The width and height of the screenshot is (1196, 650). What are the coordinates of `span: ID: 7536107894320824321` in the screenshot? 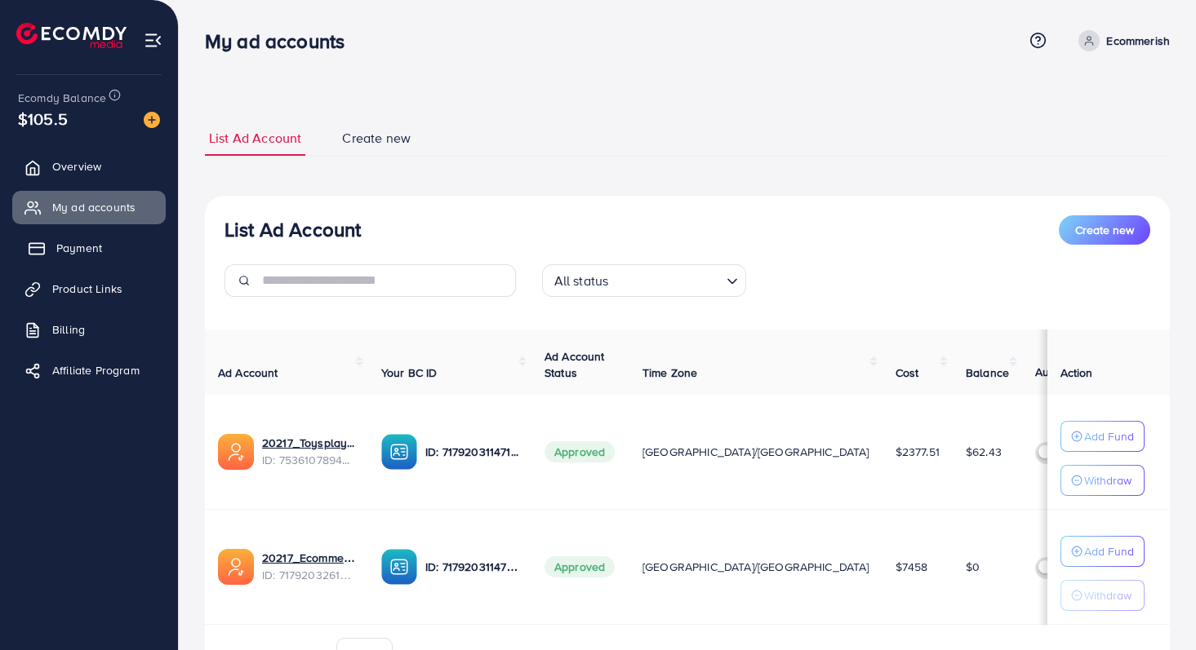 It's located at (308, 460).